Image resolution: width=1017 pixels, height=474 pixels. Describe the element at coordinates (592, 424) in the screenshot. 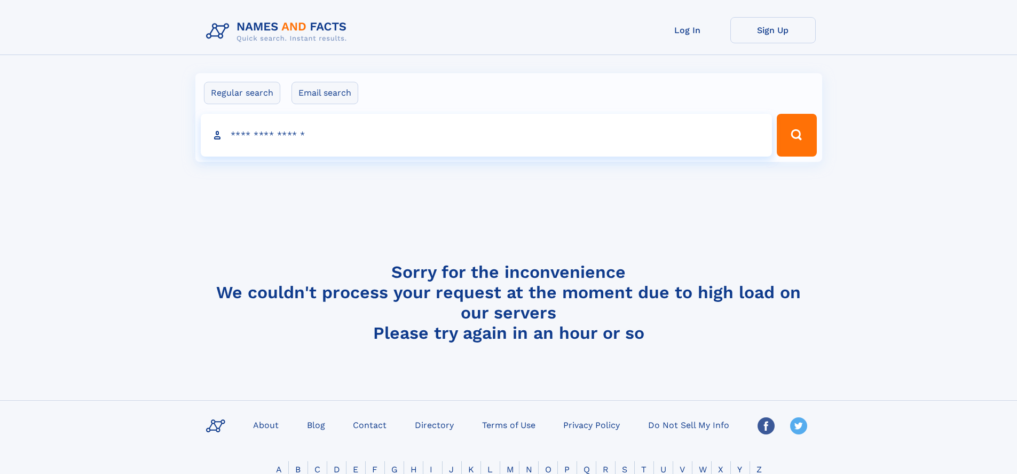

I see `a: Privacy Policy` at that location.